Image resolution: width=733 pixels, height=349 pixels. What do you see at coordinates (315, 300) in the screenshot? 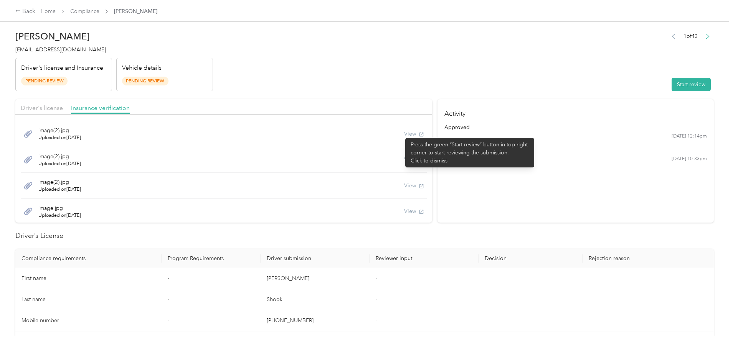
I see `td: Shook` at bounding box center [315, 300].